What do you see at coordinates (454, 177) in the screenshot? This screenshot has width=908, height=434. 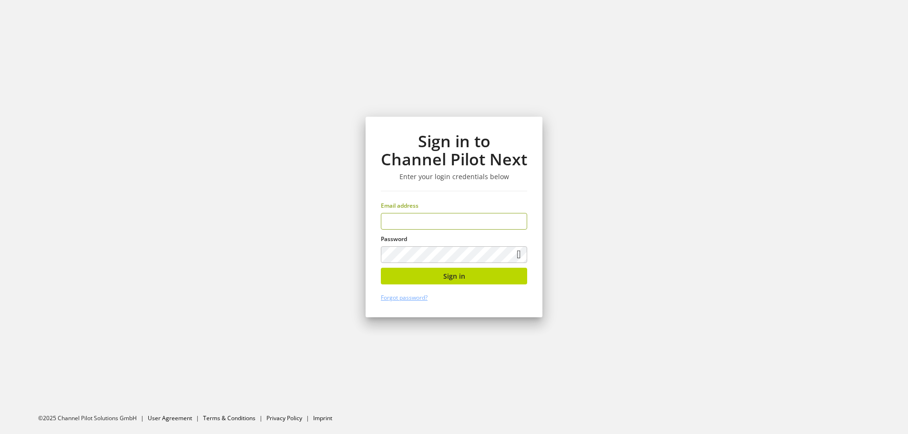 I see `h3: Enter your login credentials below` at bounding box center [454, 177].